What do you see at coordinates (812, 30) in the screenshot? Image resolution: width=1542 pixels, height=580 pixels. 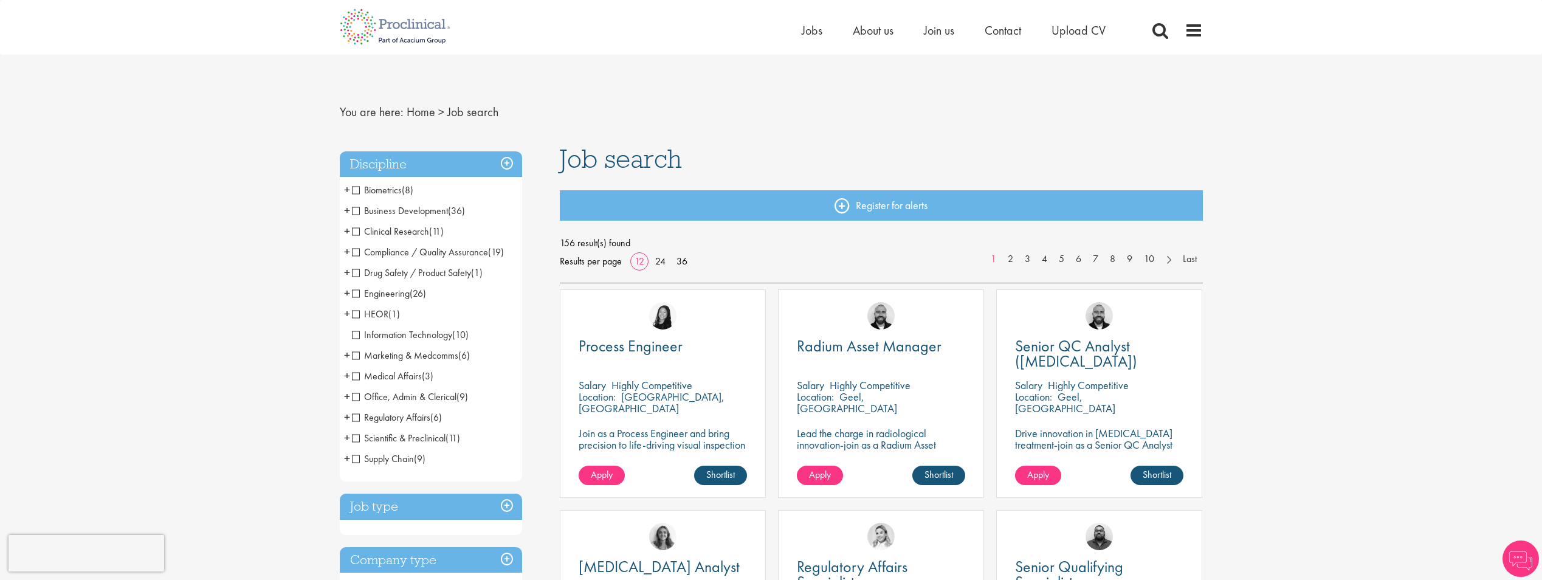 I see `span: Jobs` at bounding box center [812, 30].